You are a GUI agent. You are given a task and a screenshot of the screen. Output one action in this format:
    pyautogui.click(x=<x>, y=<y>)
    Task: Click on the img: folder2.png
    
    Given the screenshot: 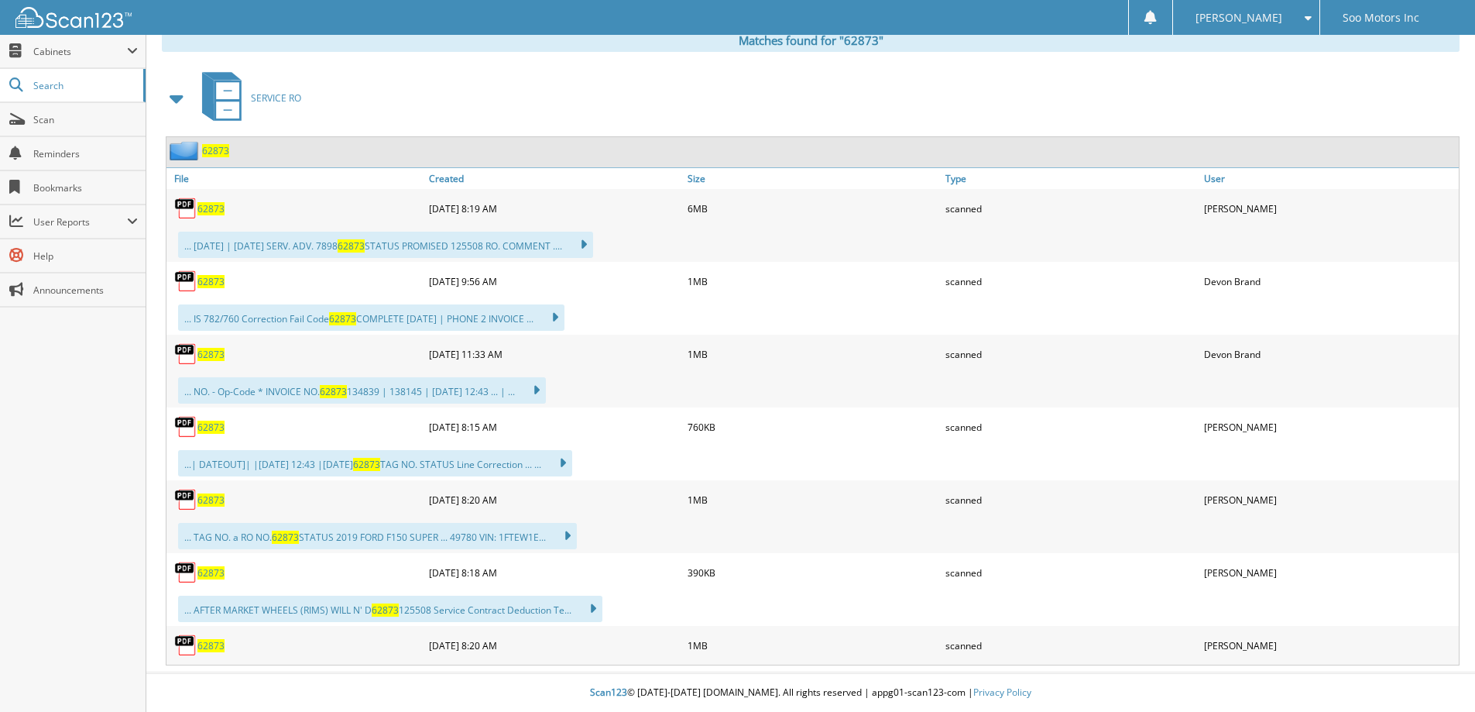 What is the action you would take?
    pyautogui.click(x=186, y=150)
    